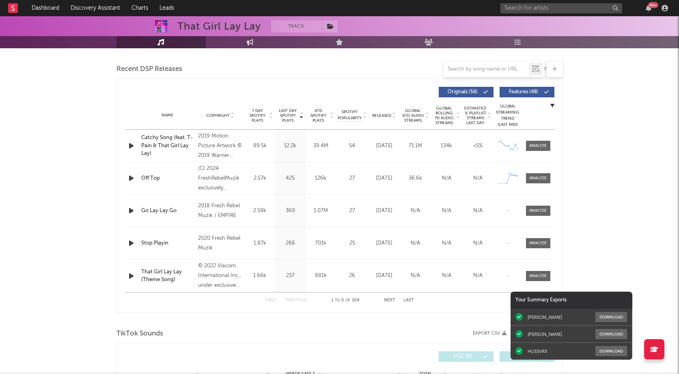 The height and width of the screenshot is (374, 679). Describe the element at coordinates (349, 115) in the screenshot. I see `span: Spotify Popularity` at that location.